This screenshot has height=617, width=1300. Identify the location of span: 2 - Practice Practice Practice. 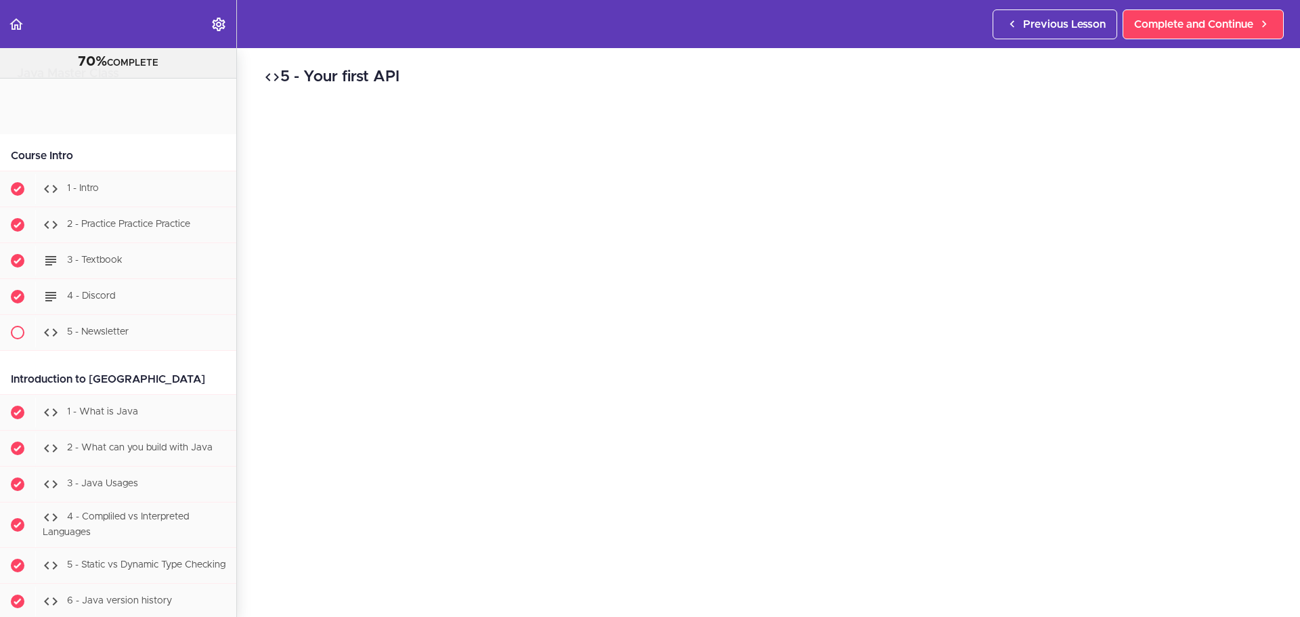
(129, 224).